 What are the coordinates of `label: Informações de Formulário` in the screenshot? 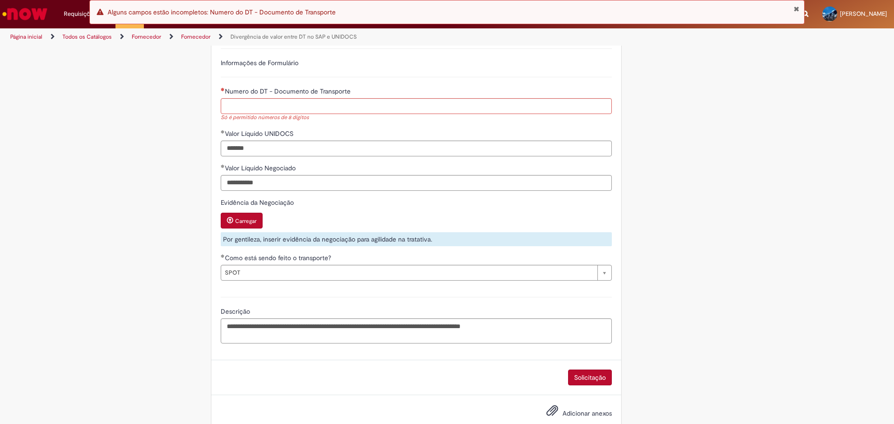 It's located at (259, 63).